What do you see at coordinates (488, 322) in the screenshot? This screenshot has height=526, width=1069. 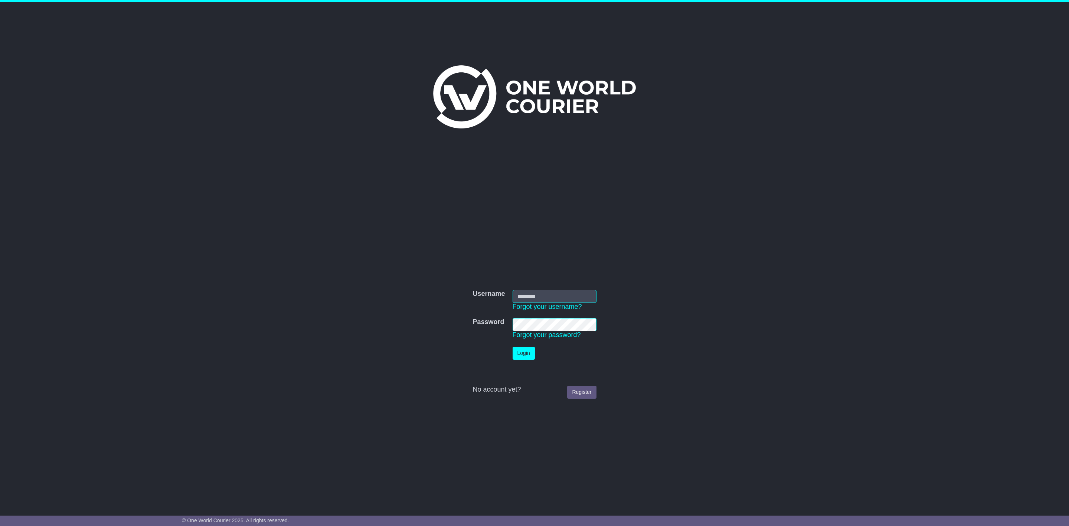 I see `label: Password` at bounding box center [488, 322].